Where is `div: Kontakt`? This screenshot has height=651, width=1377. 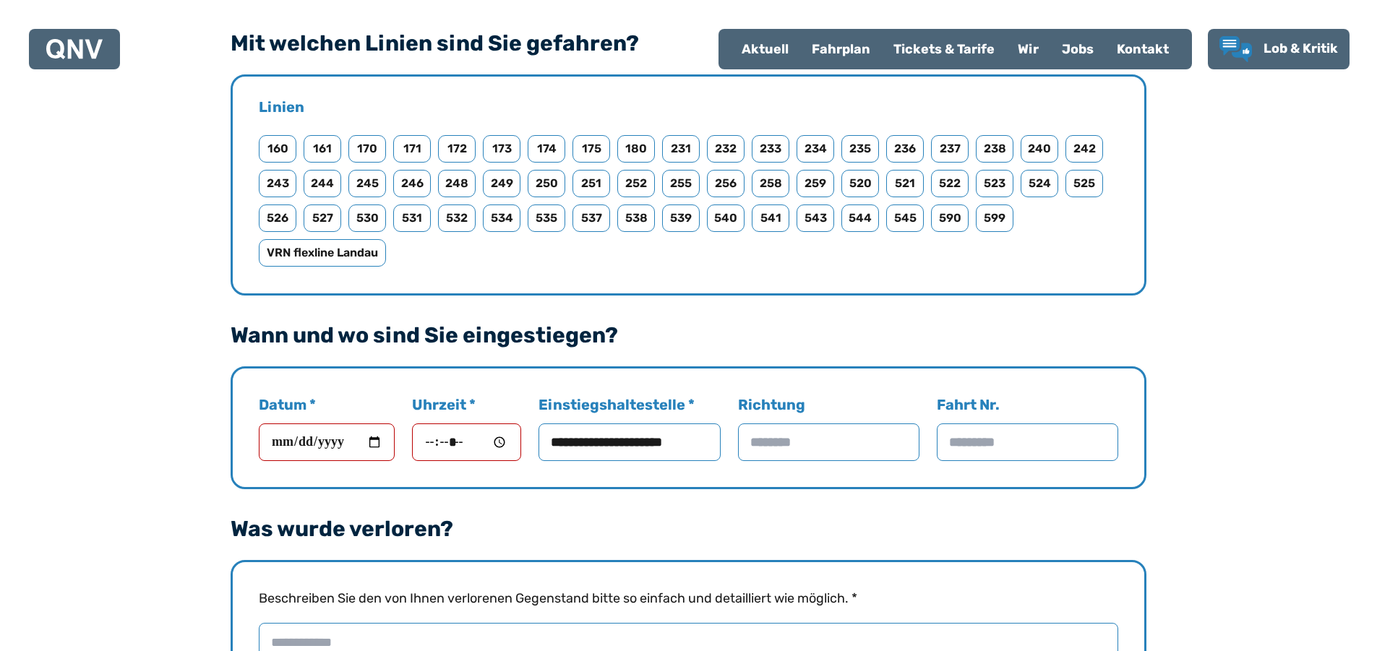 div: Kontakt is located at coordinates (1142, 49).